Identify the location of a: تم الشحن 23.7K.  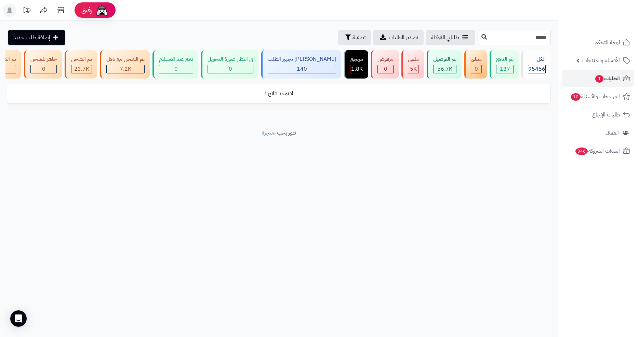
(81, 64).